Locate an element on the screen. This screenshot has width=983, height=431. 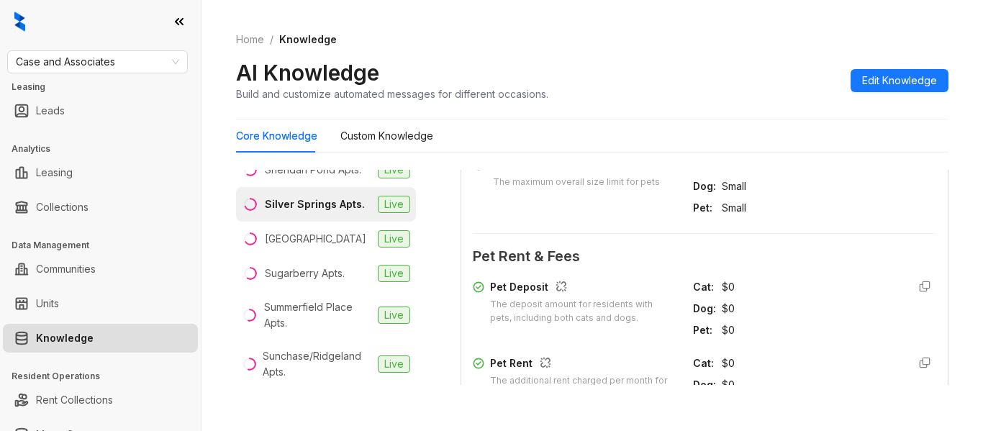
a: Leads is located at coordinates (50, 111).